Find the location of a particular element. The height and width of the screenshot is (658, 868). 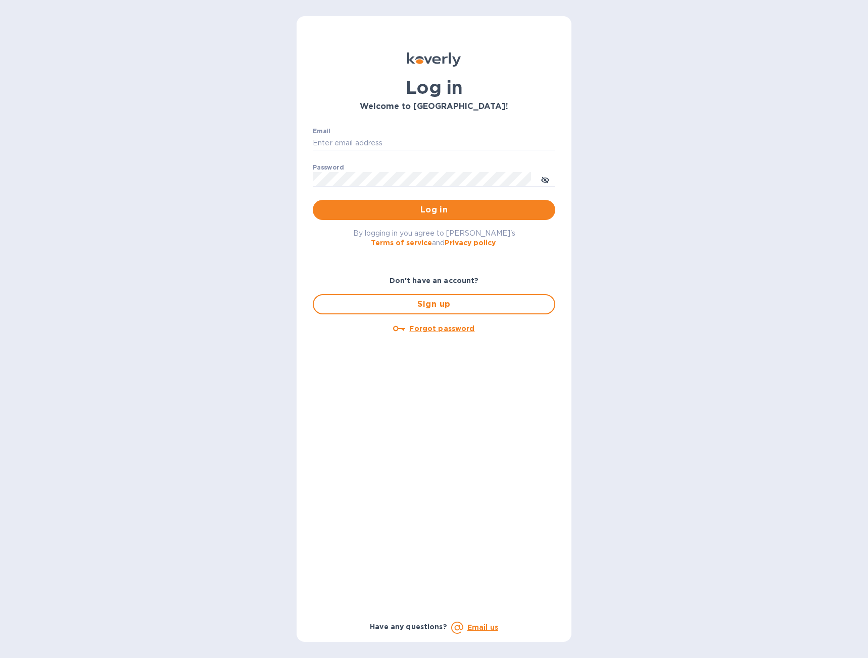

u: Forgot password is located at coordinates (441, 329).